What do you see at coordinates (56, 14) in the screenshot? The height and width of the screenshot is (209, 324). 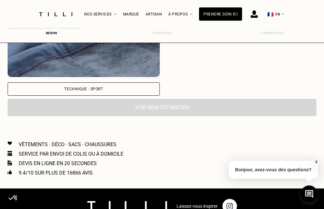 I see `a: Logo du service de couturière Tilli` at bounding box center [56, 14].